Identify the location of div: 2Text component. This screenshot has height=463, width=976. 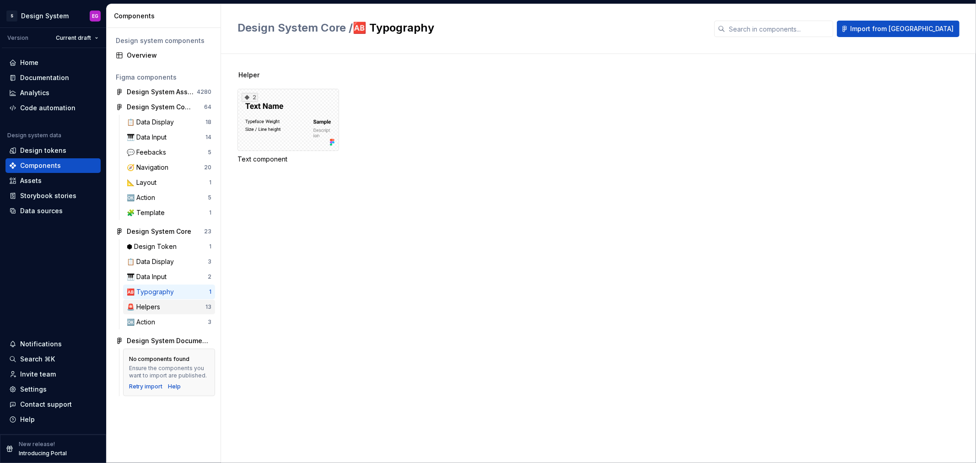
(288, 126).